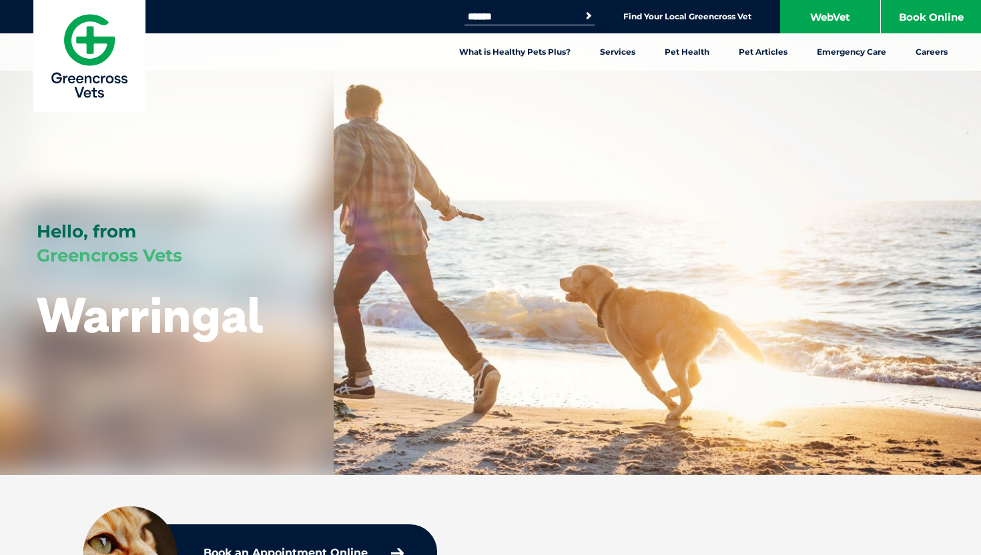 This screenshot has width=981, height=555. I want to click on a: Emergency Care, so click(851, 52).